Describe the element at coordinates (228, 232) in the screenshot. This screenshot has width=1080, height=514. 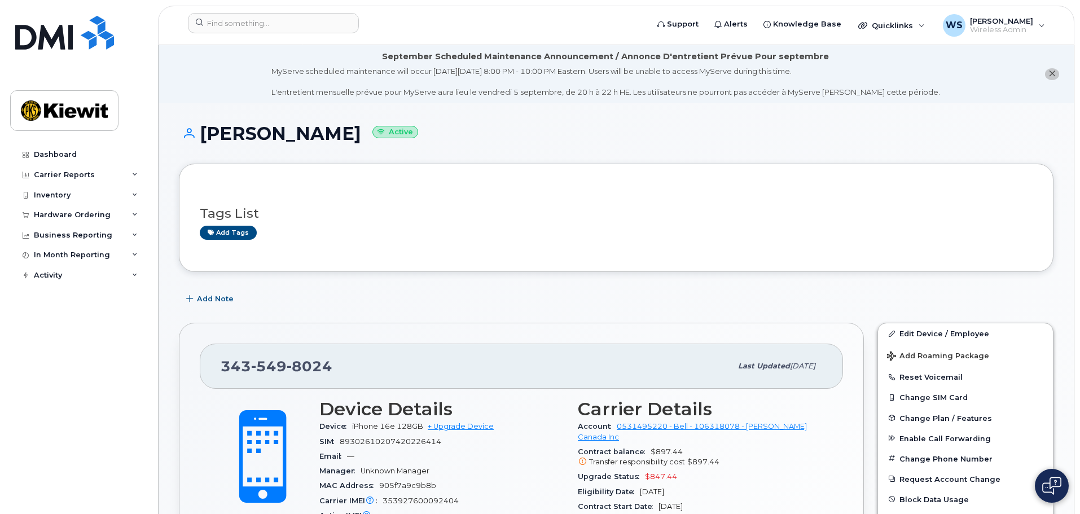
I see `a: Add tags` at that location.